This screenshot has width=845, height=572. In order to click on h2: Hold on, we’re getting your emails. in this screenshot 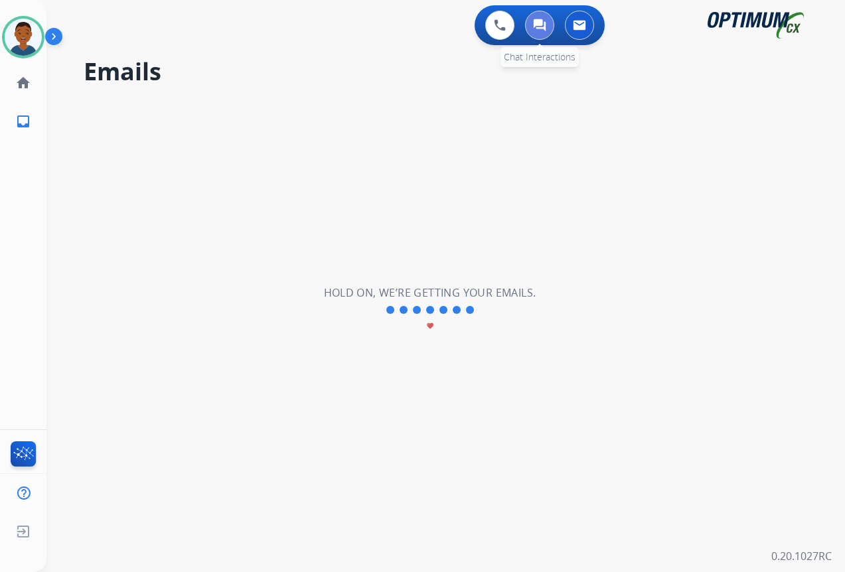, I will do `click(430, 293)`.